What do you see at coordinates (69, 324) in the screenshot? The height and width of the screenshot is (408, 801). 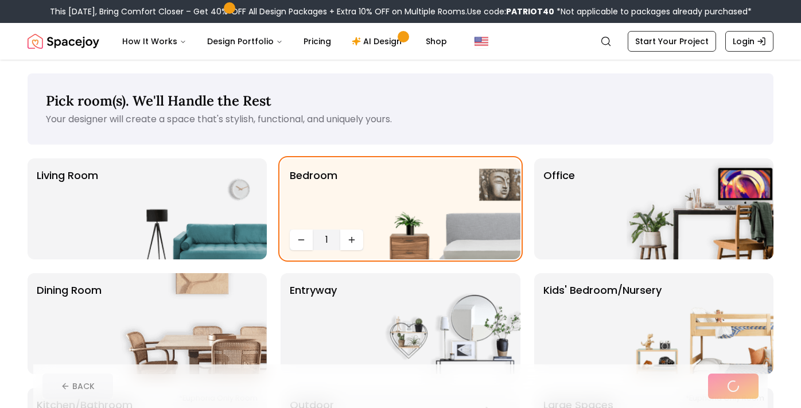 I see `p: Dining Room` at bounding box center [69, 324].